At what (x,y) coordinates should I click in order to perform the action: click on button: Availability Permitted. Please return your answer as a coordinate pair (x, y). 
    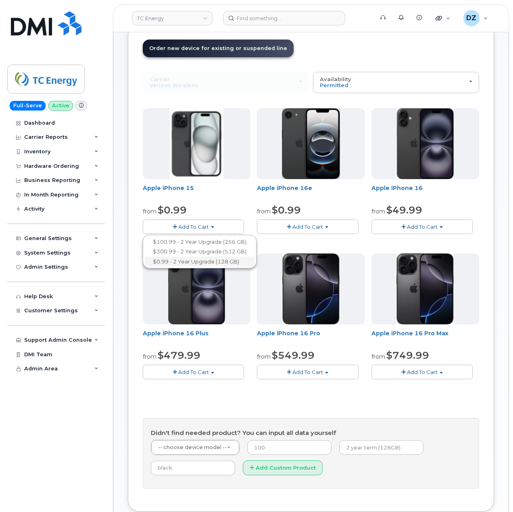
    Looking at the image, I should click on (396, 82).